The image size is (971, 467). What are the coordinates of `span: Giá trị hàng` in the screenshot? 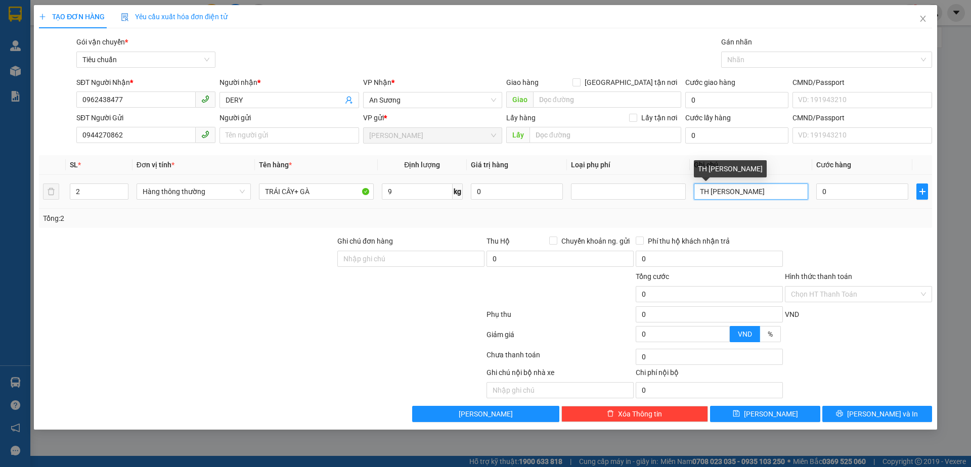 It's located at (489, 165).